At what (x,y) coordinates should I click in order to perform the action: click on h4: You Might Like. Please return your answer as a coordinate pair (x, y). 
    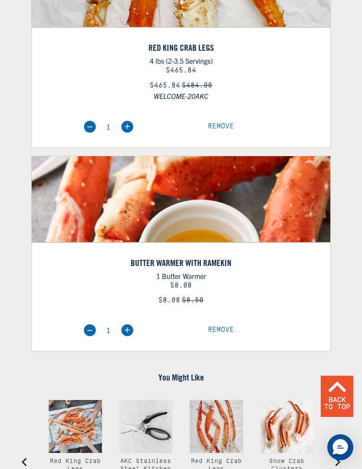
    Looking at the image, I should click on (181, 377).